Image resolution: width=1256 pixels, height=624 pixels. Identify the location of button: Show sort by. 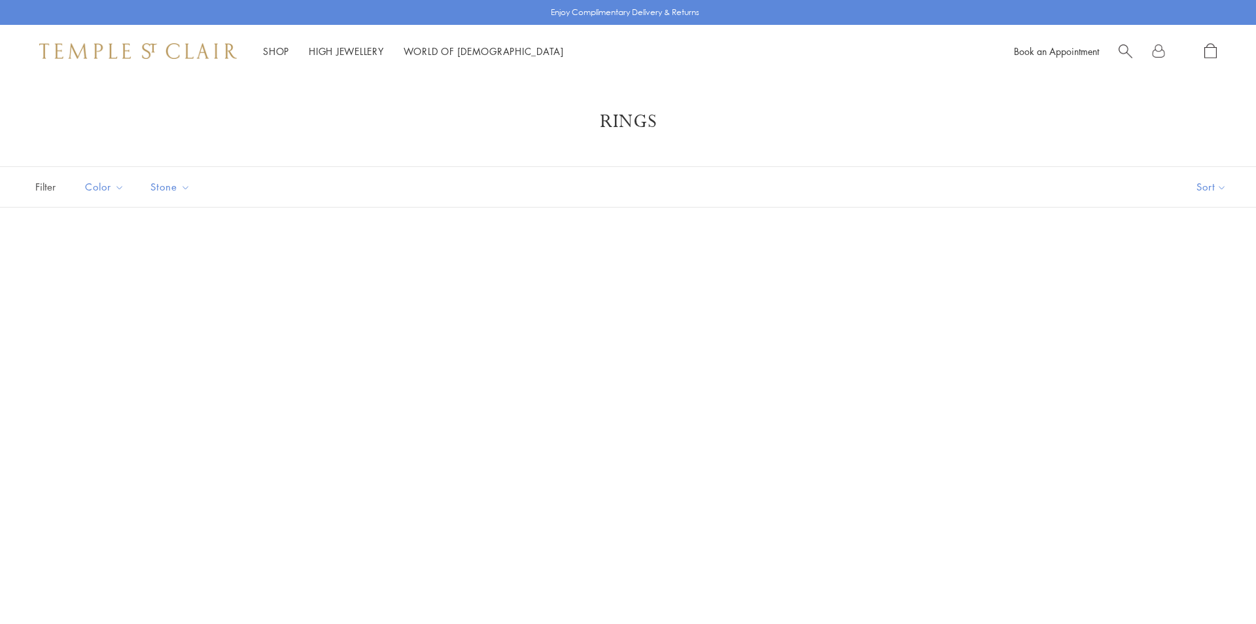
(1212, 186).